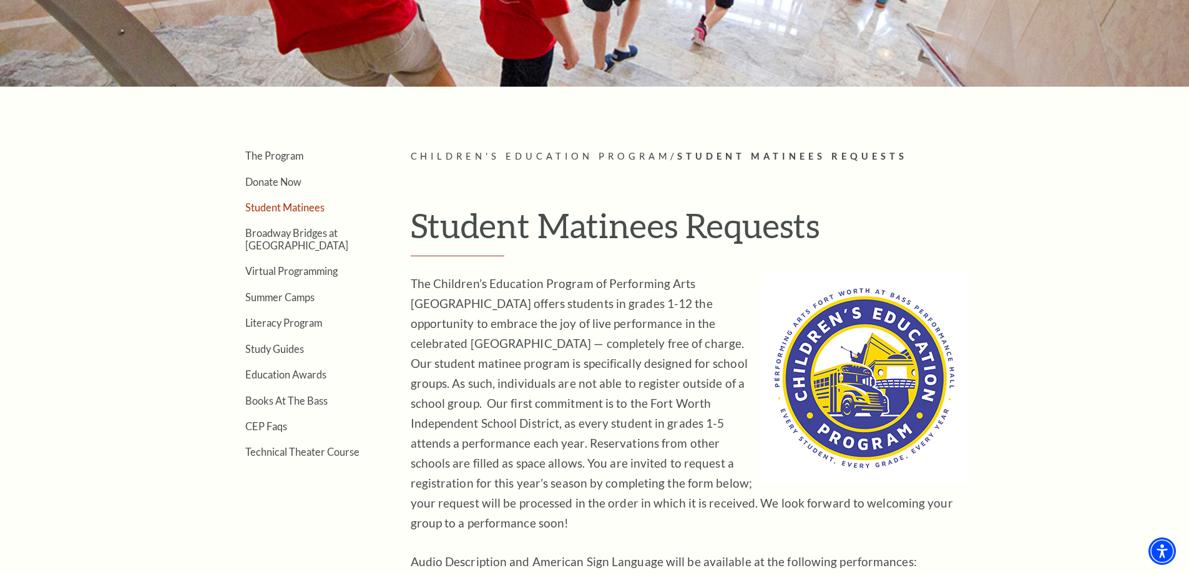 The height and width of the screenshot is (573, 1189). I want to click on a: Technical Theater Course, so click(302, 452).